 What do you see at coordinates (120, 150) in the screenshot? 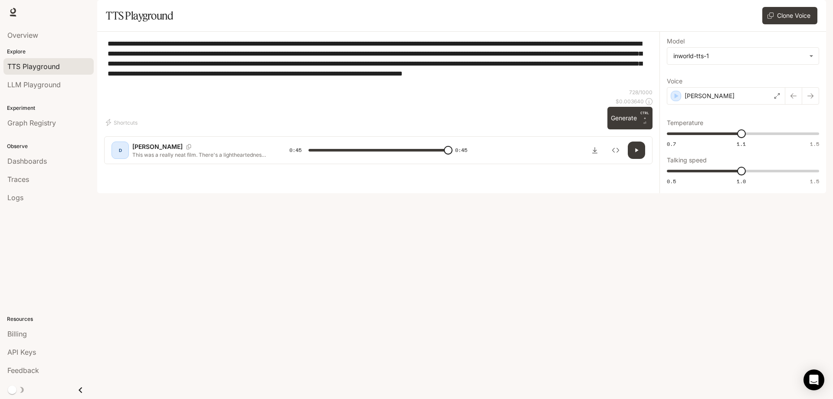
I see `div: D` at bounding box center [120, 150].